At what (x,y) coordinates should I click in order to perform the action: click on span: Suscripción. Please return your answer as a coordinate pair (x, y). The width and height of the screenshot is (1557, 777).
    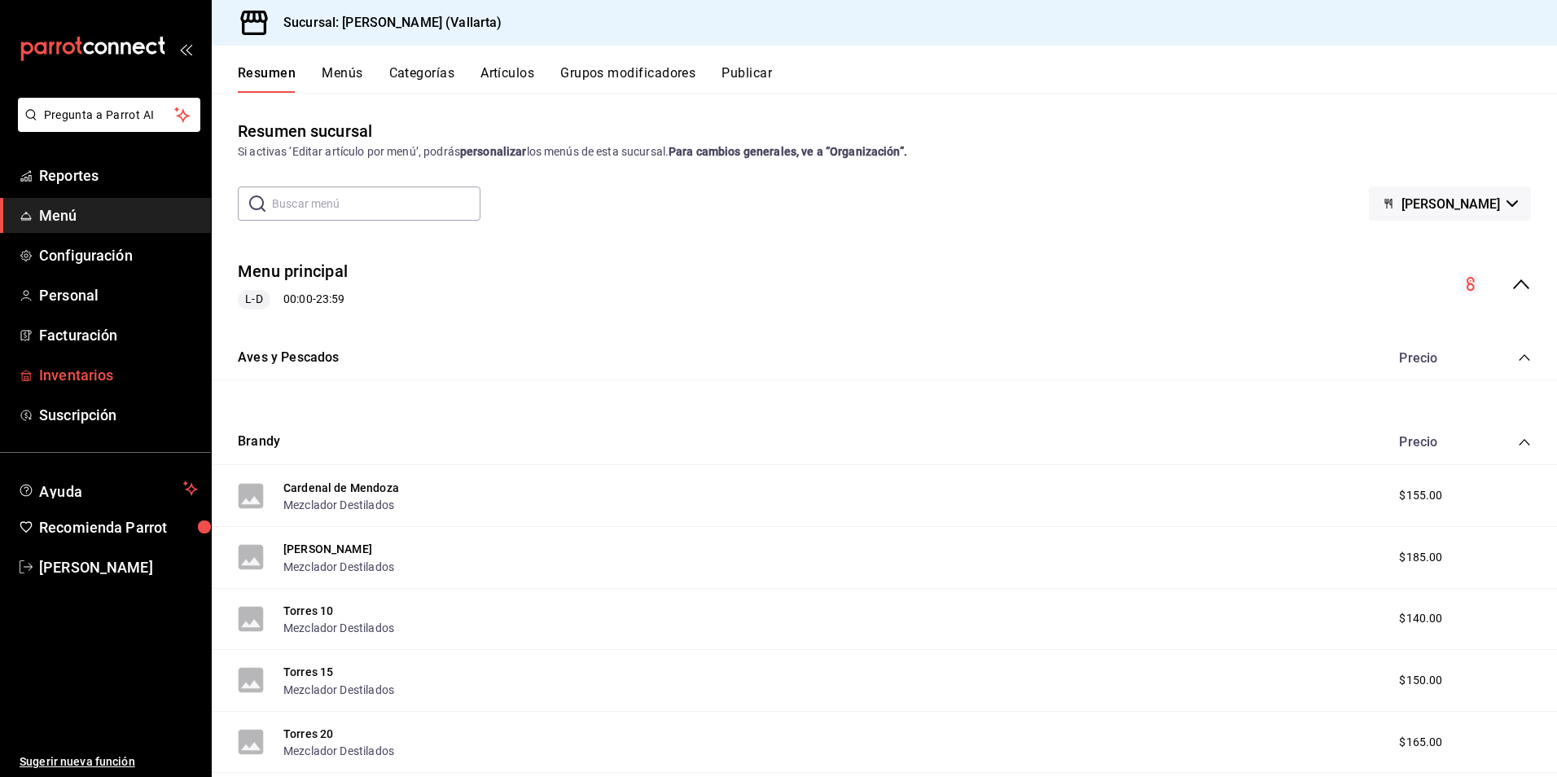
    Looking at the image, I should click on (118, 415).